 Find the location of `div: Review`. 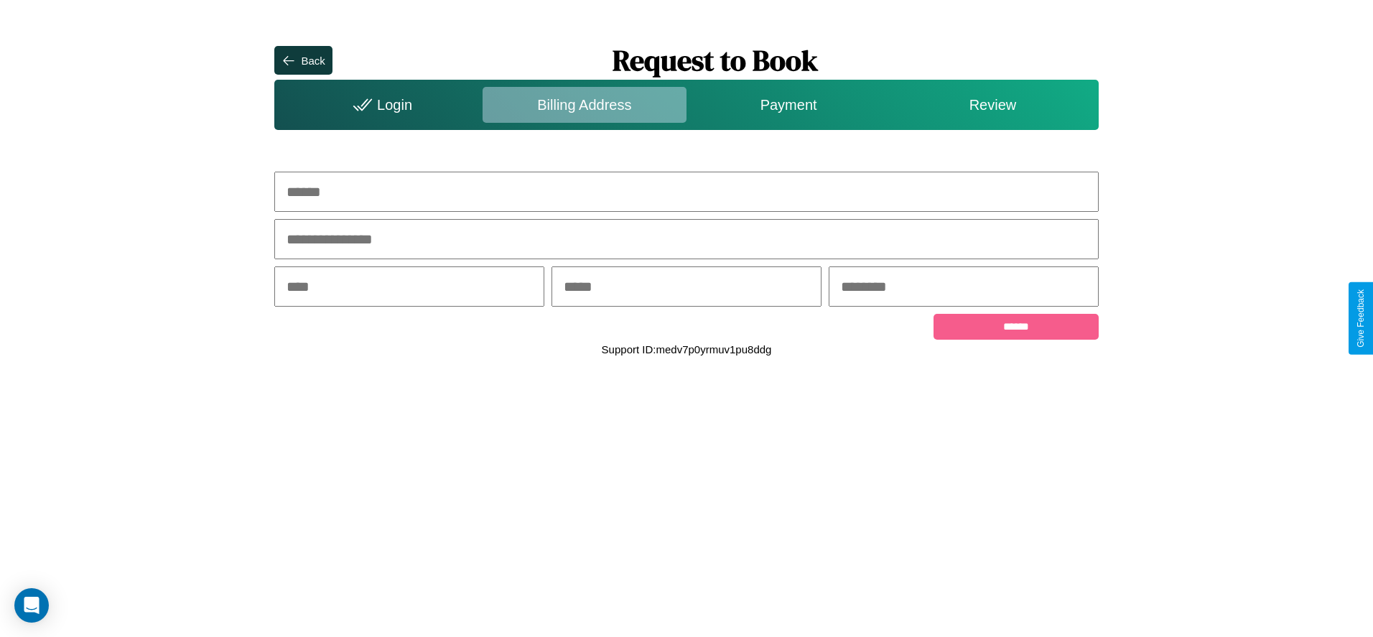

div: Review is located at coordinates (992, 105).